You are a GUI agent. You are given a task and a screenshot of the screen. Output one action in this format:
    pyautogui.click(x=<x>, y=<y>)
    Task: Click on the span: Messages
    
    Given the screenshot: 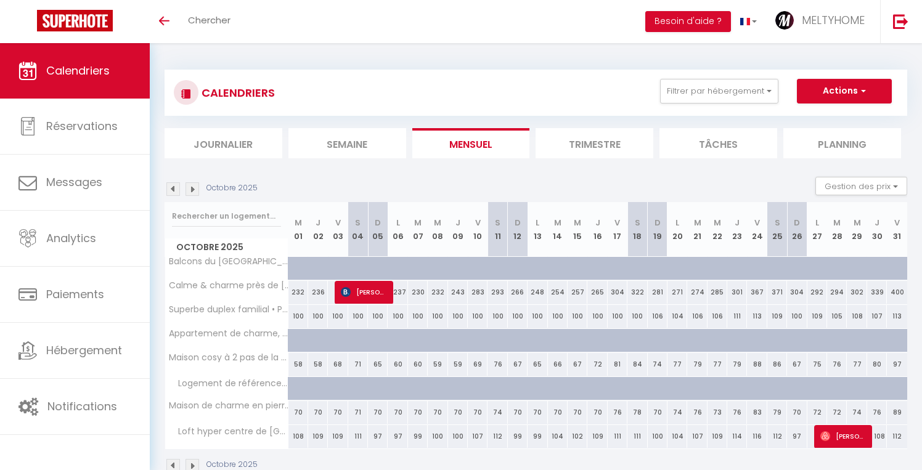 What is the action you would take?
    pyautogui.click(x=74, y=182)
    